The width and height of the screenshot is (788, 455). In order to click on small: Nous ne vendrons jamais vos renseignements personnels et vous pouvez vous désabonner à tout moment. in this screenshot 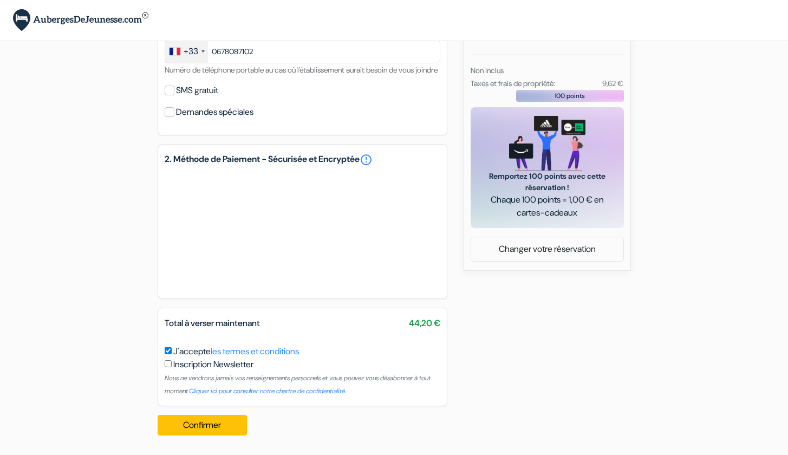, I will do `click(297, 384)`.